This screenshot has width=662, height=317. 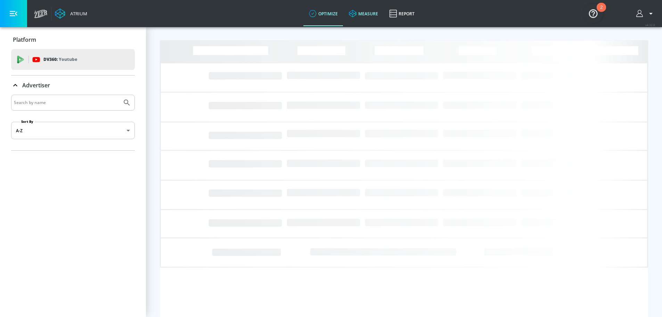 What do you see at coordinates (323, 14) in the screenshot?
I see `a: optimize` at bounding box center [323, 14].